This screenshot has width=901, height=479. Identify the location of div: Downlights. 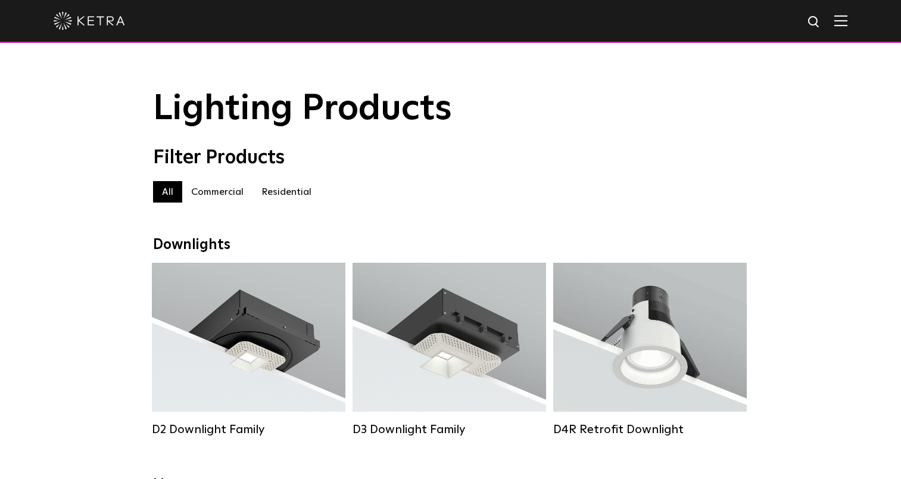
(451, 245).